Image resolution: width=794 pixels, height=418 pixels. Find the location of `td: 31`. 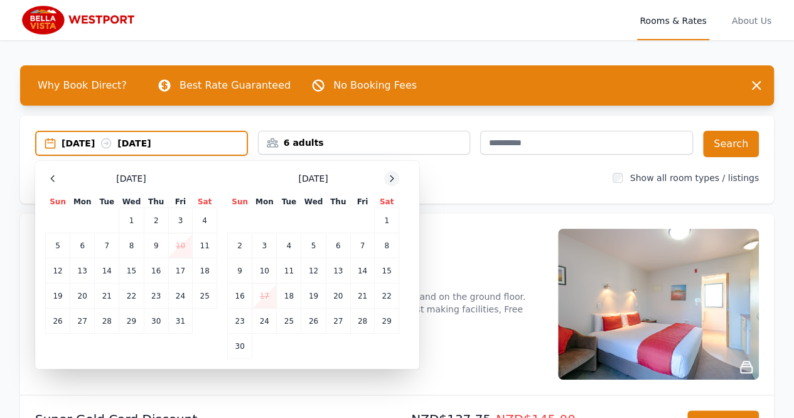

td: 31 is located at coordinates (180, 321).